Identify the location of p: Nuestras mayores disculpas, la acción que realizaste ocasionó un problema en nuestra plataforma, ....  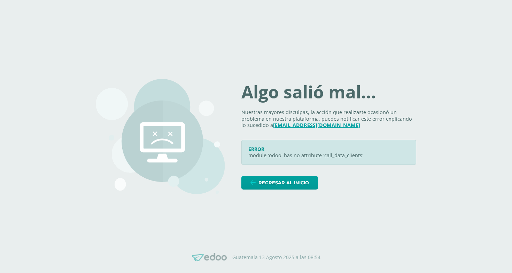
(329, 119).